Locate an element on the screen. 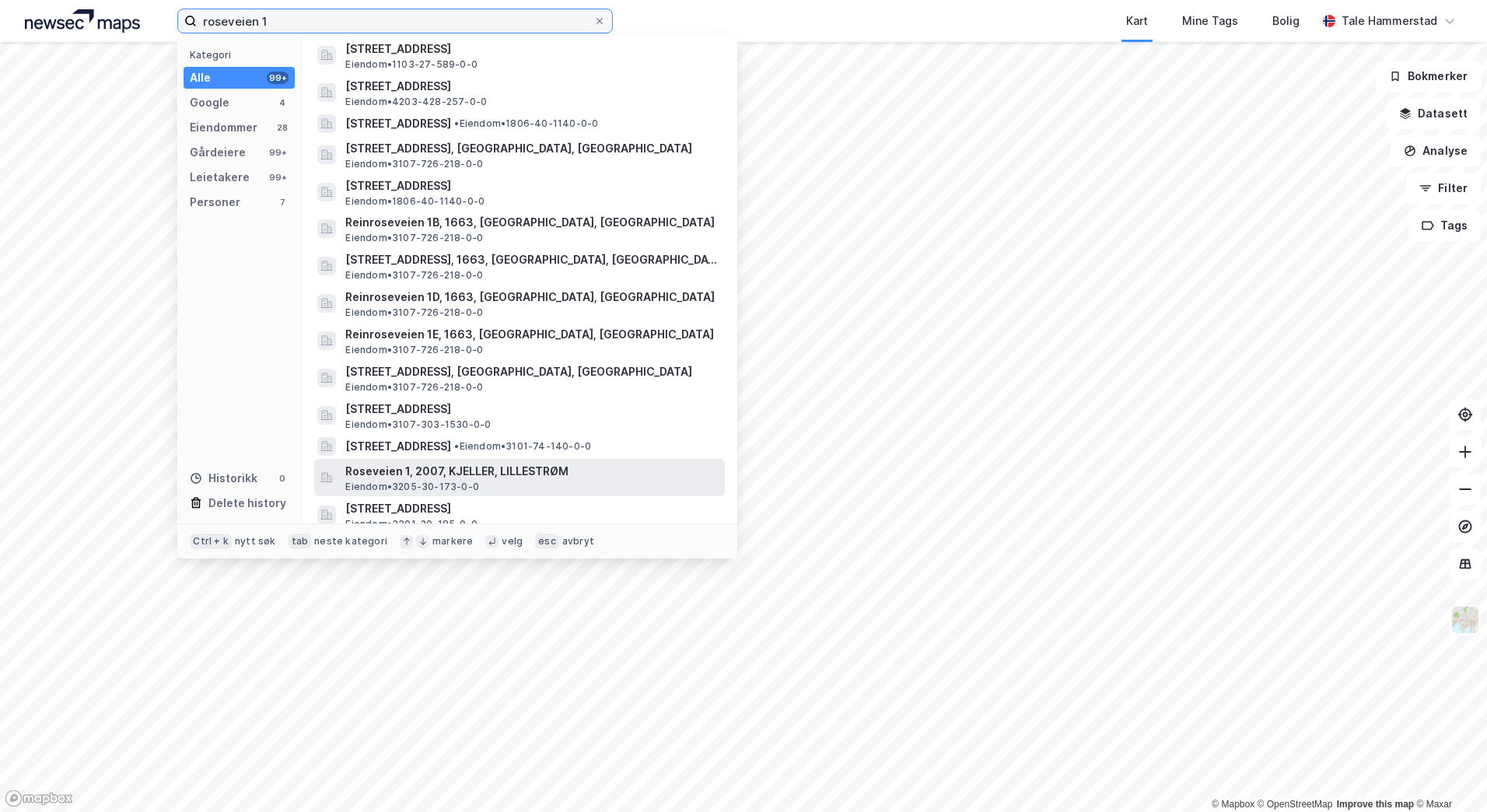  div: esc is located at coordinates (546, 541).